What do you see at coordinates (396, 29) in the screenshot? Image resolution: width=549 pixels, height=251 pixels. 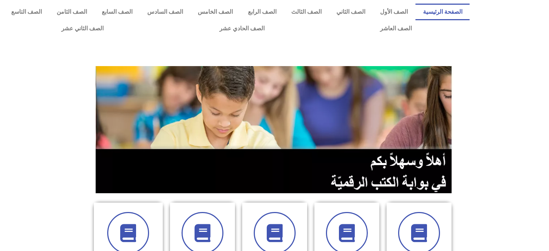 I see `a: الصف العاشر` at bounding box center [396, 29].